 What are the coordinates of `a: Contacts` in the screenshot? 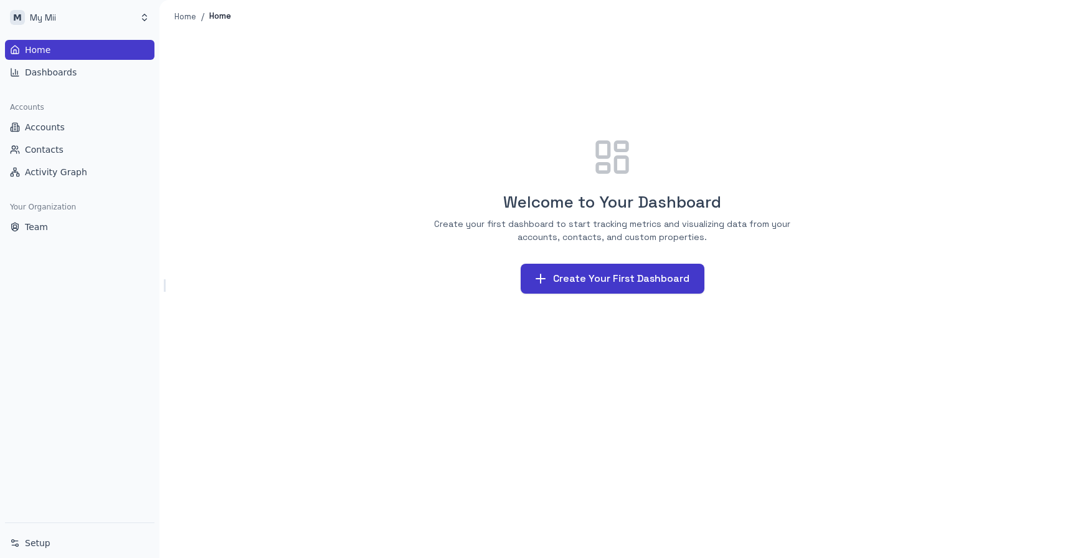 It's located at (80, 150).